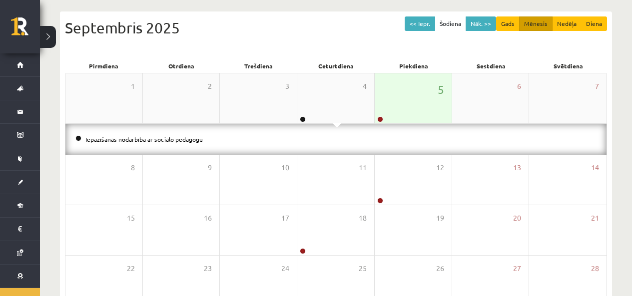  What do you see at coordinates (517, 218) in the screenshot?
I see `span: 20` at bounding box center [517, 218].